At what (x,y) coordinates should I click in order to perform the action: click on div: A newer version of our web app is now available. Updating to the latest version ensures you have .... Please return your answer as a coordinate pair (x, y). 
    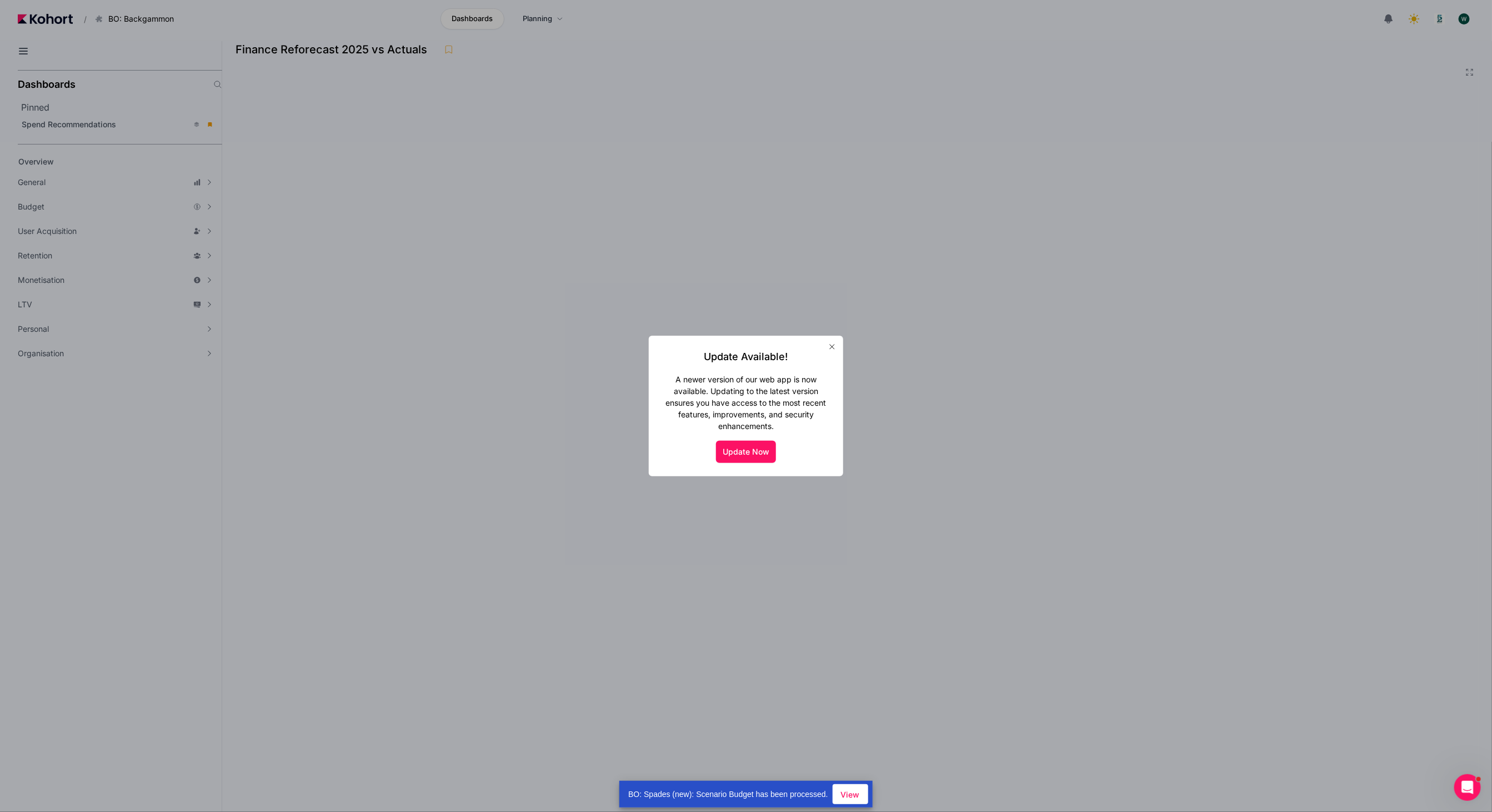
    Looking at the image, I should click on (746, 402).